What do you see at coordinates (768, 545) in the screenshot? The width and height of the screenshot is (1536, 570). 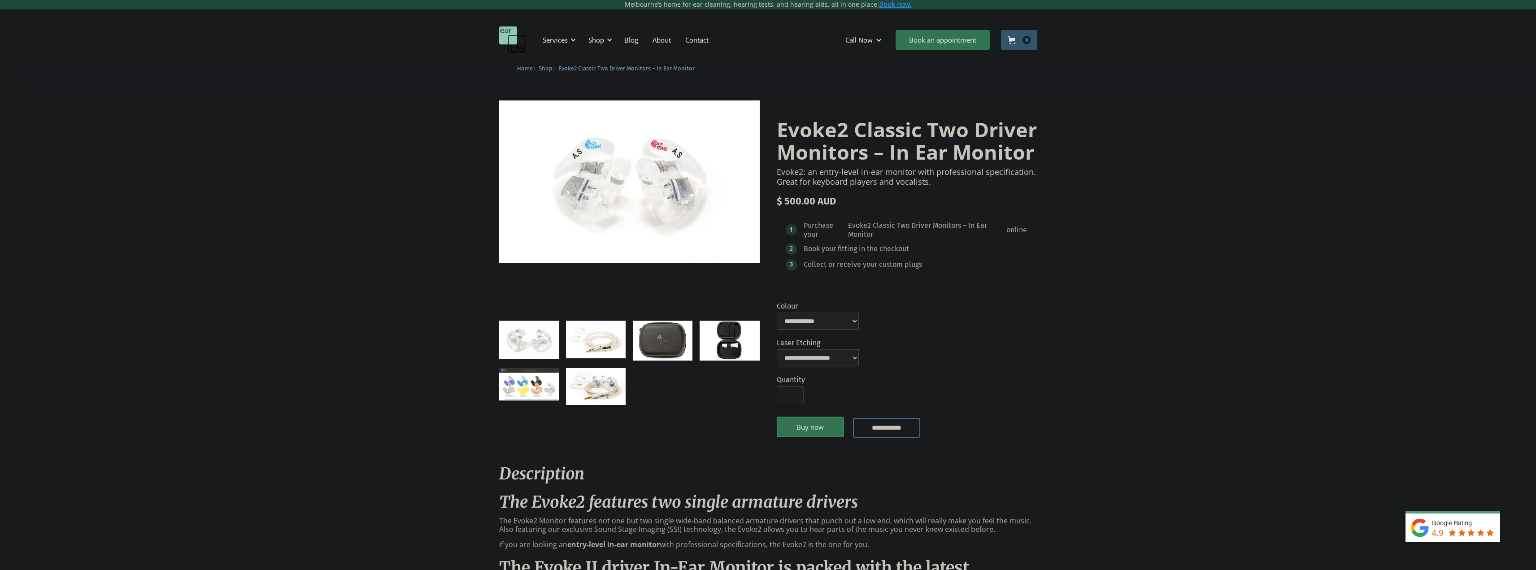 I see `p: If you are looking an with professional specifications, the Evoke2 is the one for you.` at bounding box center [768, 545].